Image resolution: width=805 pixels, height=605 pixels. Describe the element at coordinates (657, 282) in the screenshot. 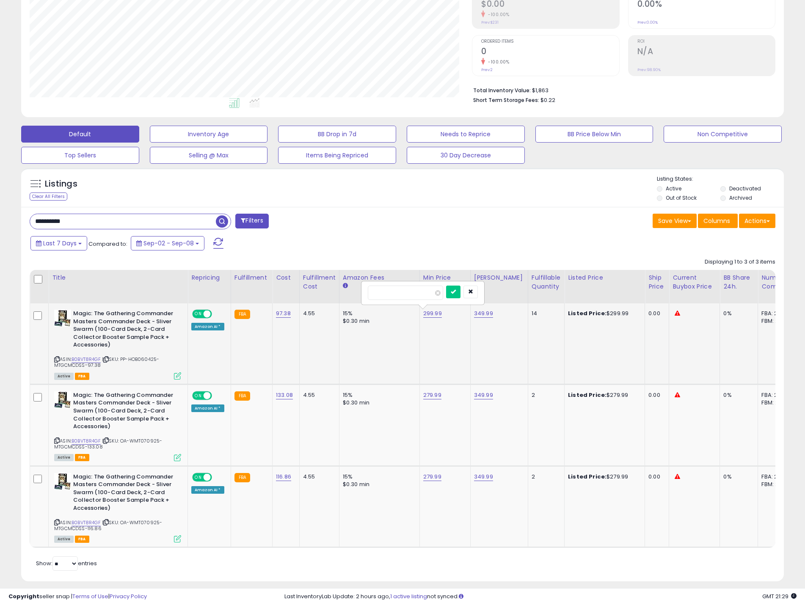

I see `div: Ship Price` at that location.